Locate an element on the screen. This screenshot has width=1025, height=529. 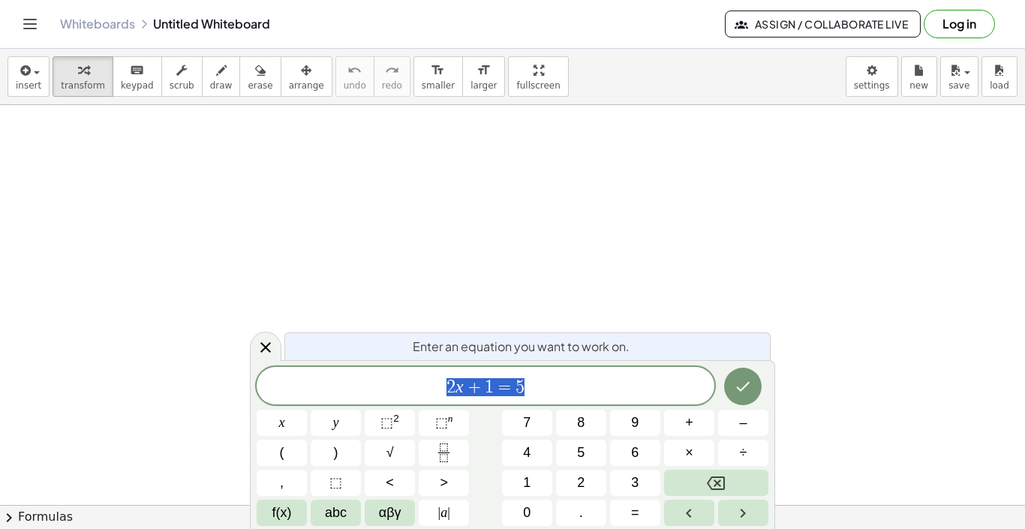
button: scrub is located at coordinates (182, 77).